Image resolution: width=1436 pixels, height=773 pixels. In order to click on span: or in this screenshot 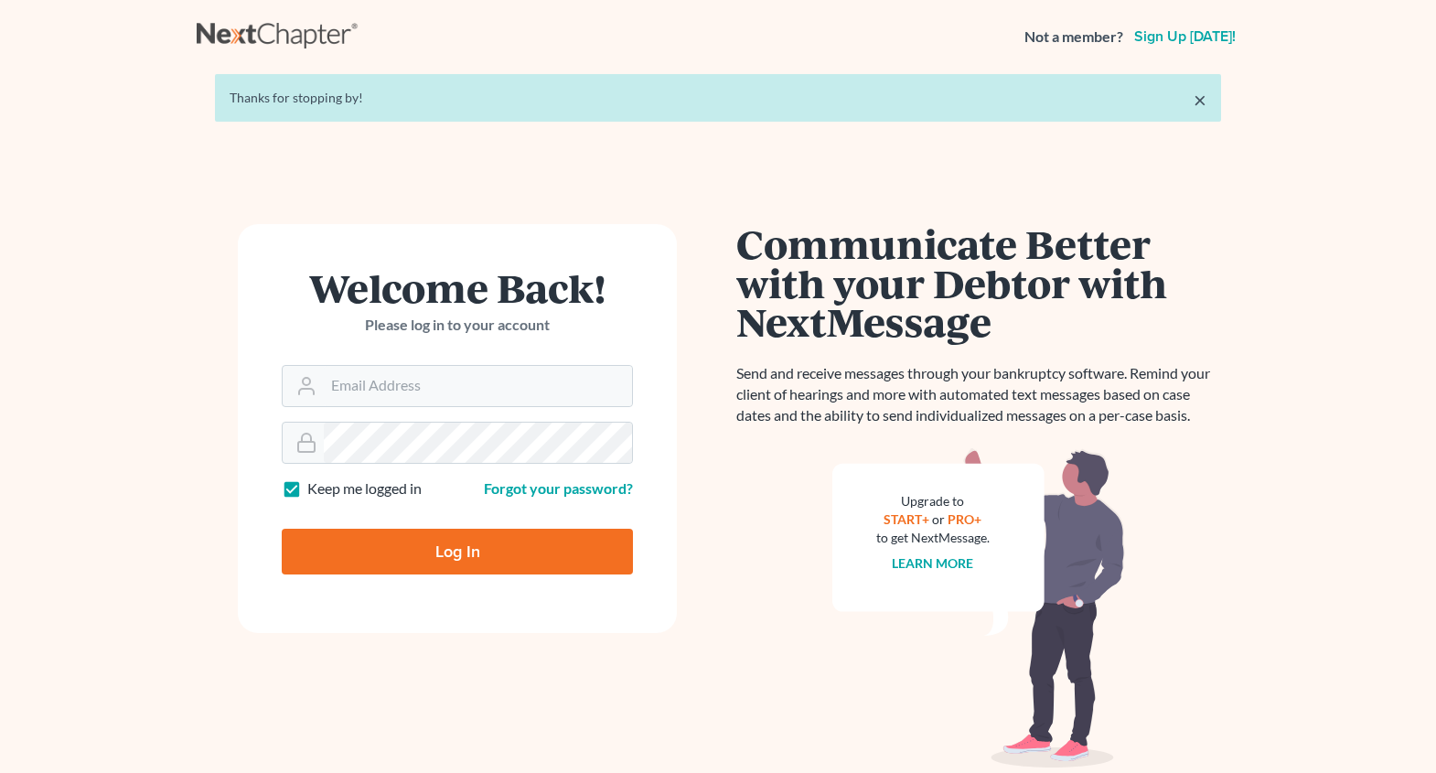, I will do `click(939, 519)`.